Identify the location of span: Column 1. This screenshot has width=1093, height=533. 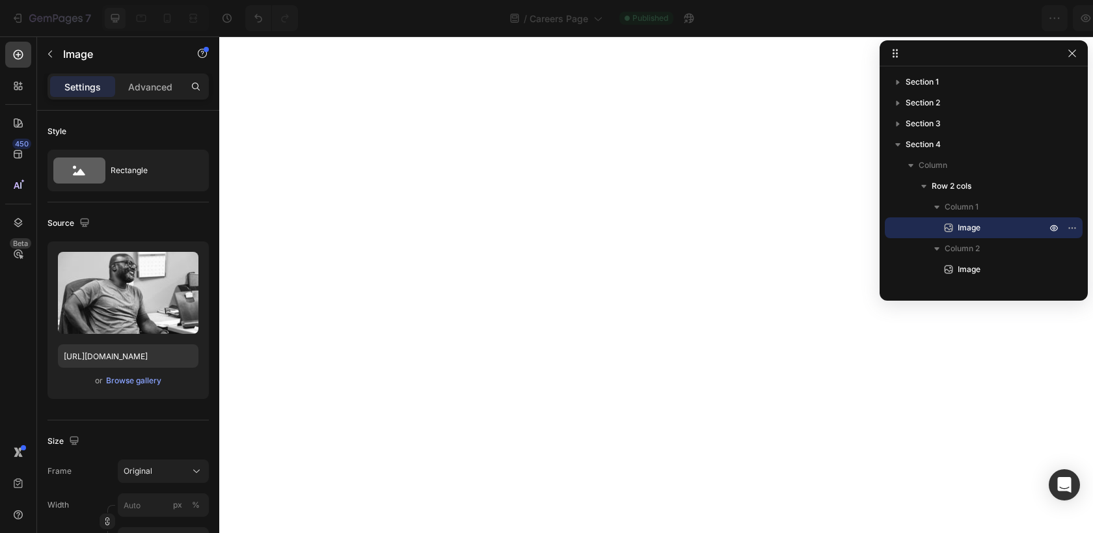
(961, 207).